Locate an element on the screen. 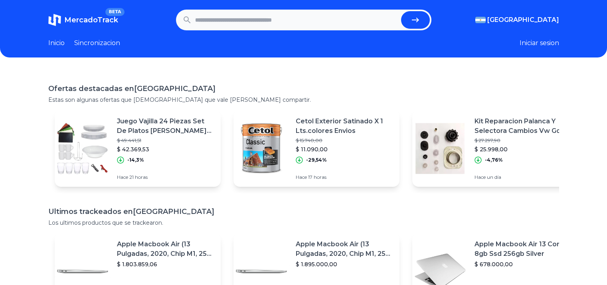 This screenshot has width=607, height=285. p: Los ultimos productos que se trackearon. is located at coordinates (303, 223).